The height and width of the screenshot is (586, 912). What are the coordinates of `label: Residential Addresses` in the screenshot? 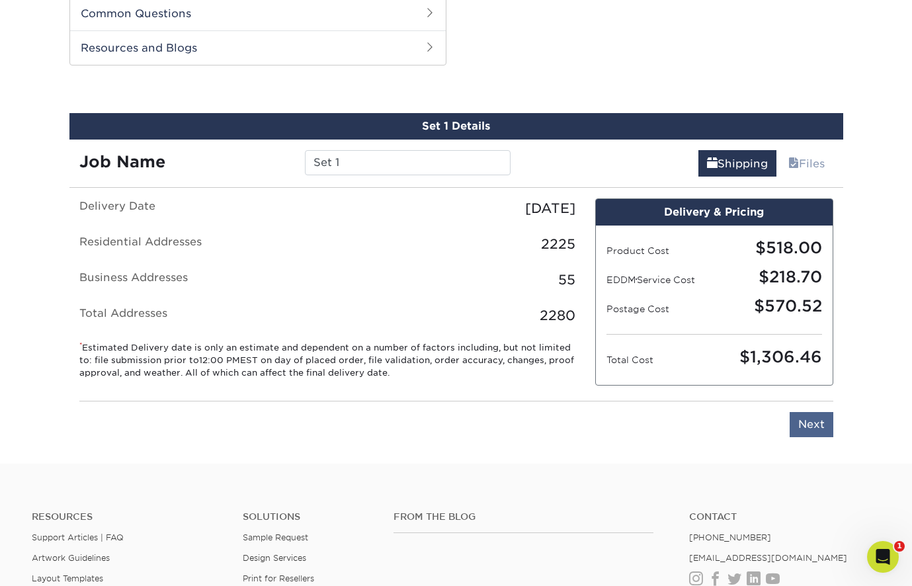 It's located at (198, 244).